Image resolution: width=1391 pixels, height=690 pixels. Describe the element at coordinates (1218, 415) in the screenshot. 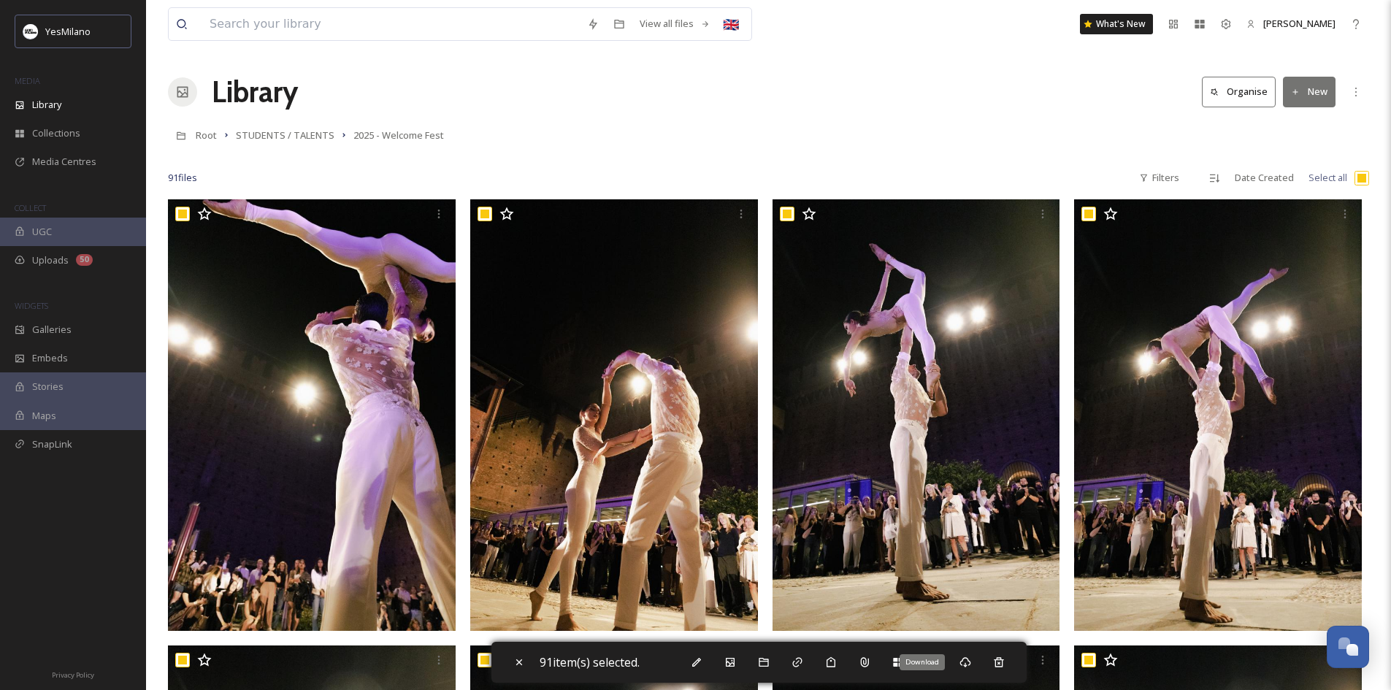

I see `img: IMG_9108-Joaquin%20Lopez%20-%20YesMilano.jpg` at that location.